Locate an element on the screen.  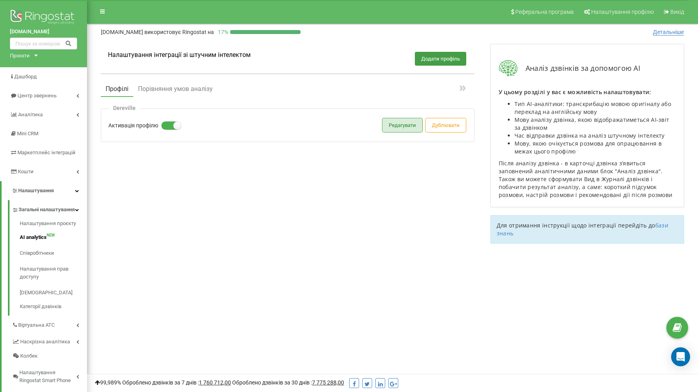
li: Час відправки дзвінка на аналіз штучному інтелекту is located at coordinates (595, 136).